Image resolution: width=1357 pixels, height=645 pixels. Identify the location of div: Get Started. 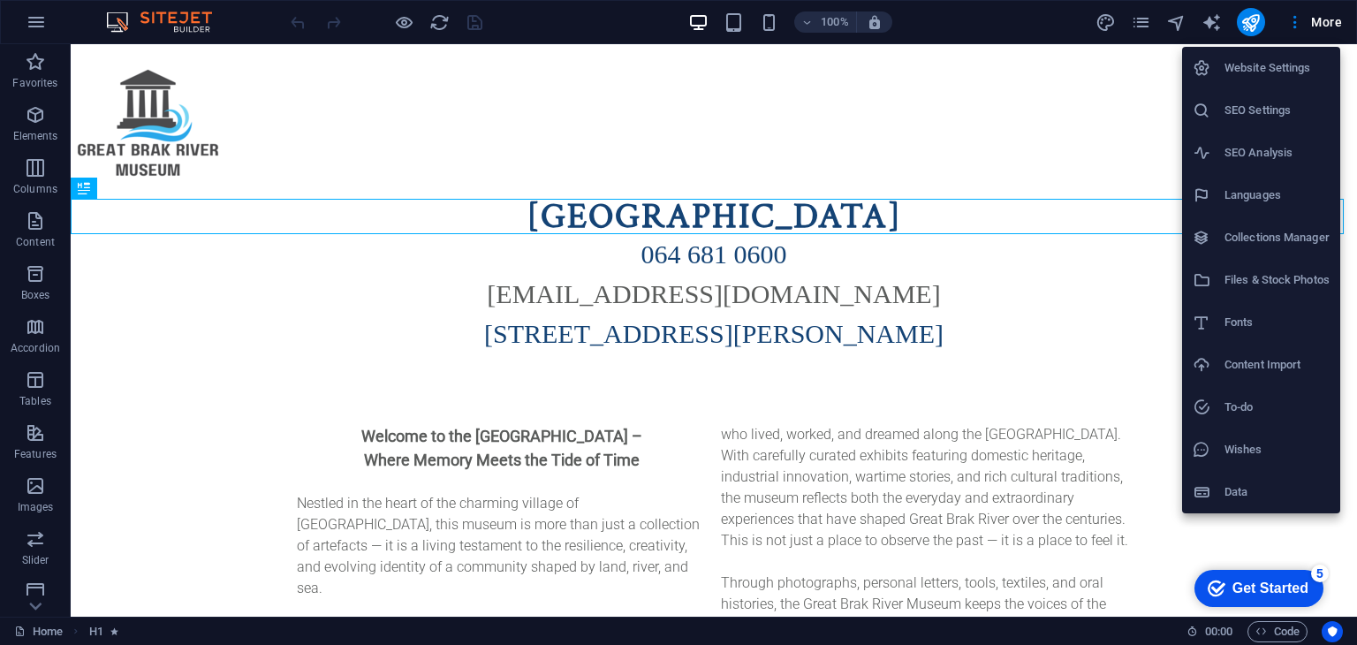
(90, 27).